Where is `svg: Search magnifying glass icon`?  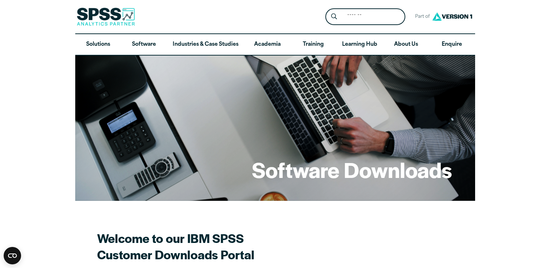 svg: Search magnifying glass icon is located at coordinates (334, 16).